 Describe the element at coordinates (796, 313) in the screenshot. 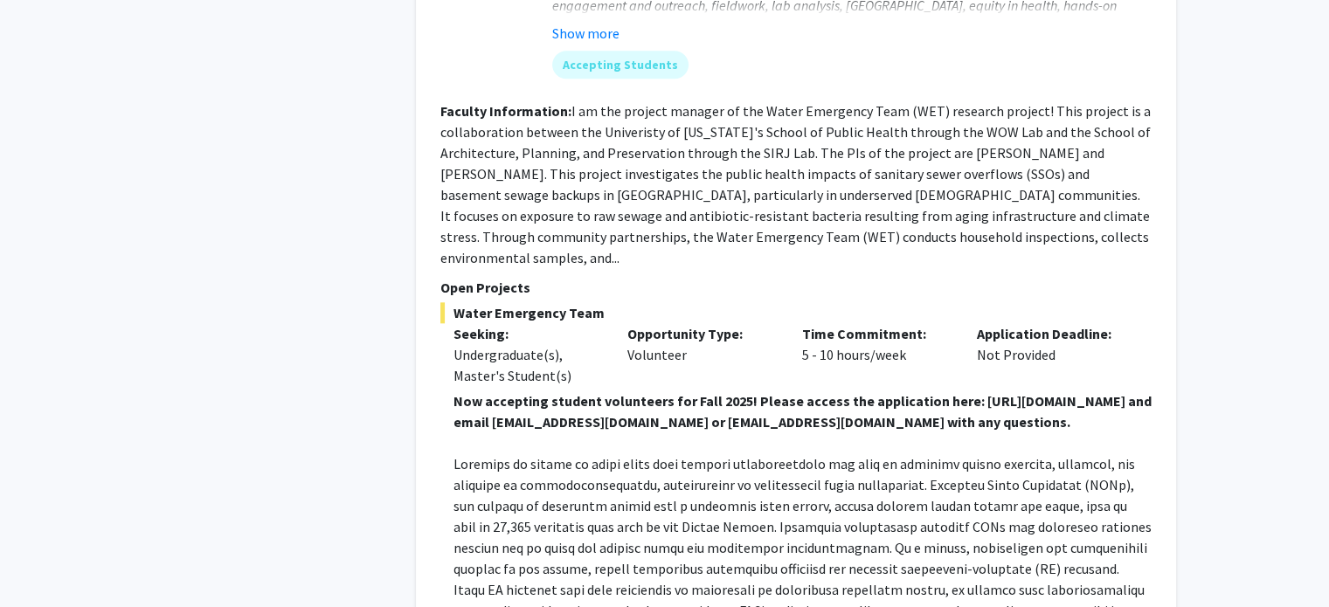

I see `span: Water Emergency Team` at that location.